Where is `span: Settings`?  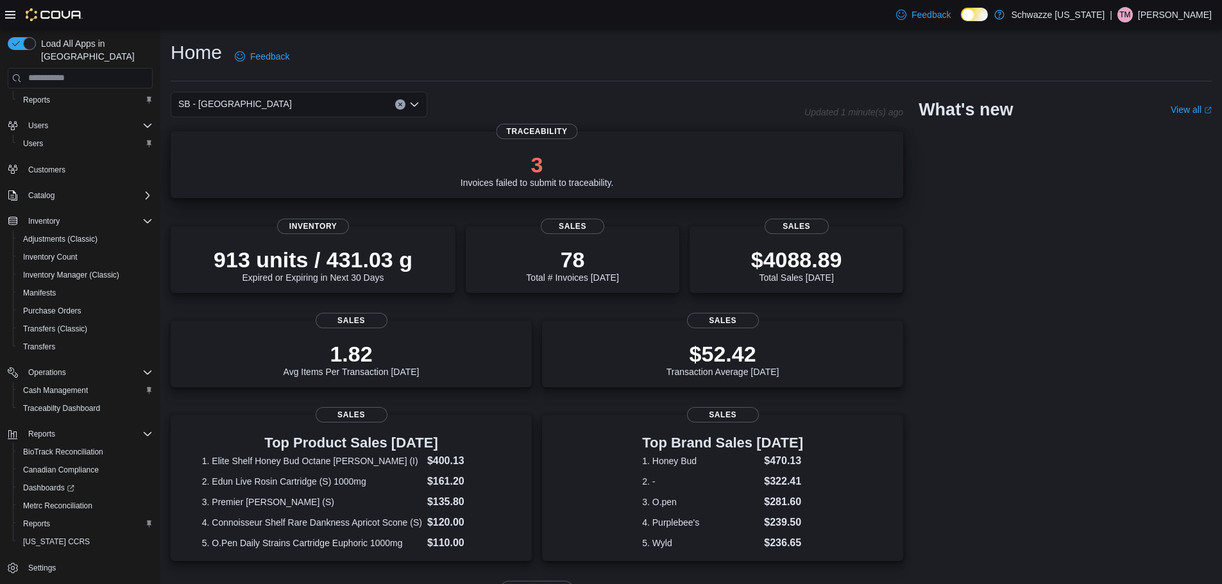
span: Settings is located at coordinates (88, 568).